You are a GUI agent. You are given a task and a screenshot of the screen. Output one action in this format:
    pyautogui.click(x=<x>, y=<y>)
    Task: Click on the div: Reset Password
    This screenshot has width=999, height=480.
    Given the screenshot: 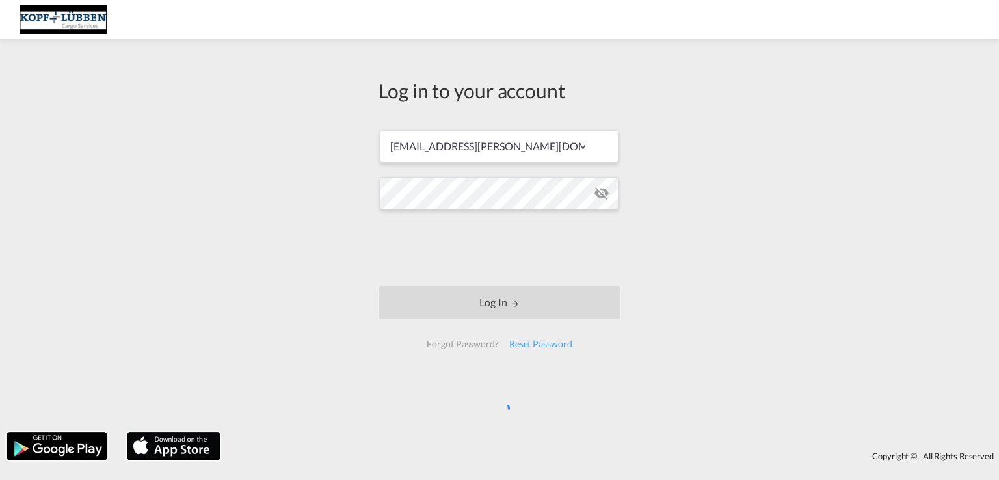 What is the action you would take?
    pyautogui.click(x=540, y=344)
    